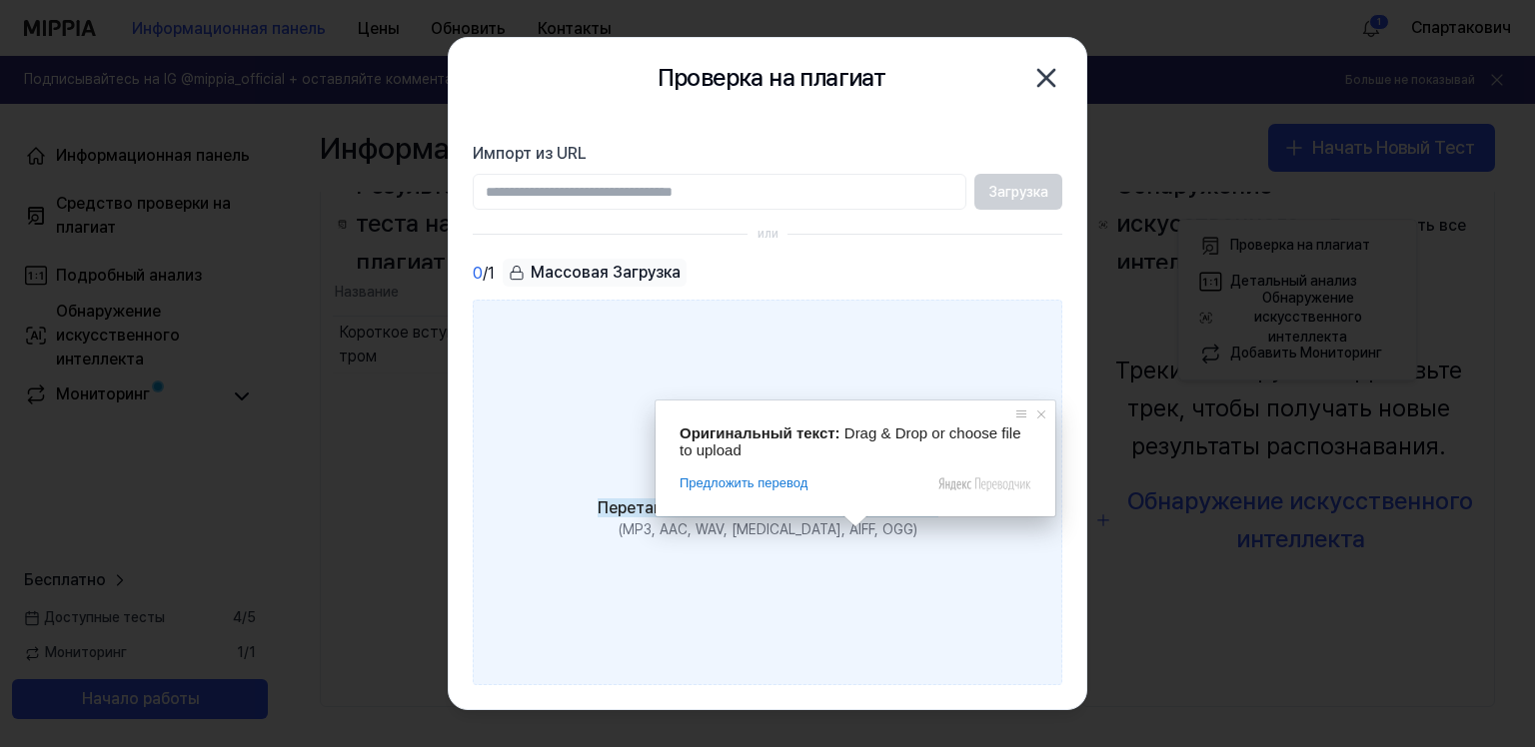  Describe the element at coordinates (478, 274) in the screenshot. I see `span: 0` at that location.